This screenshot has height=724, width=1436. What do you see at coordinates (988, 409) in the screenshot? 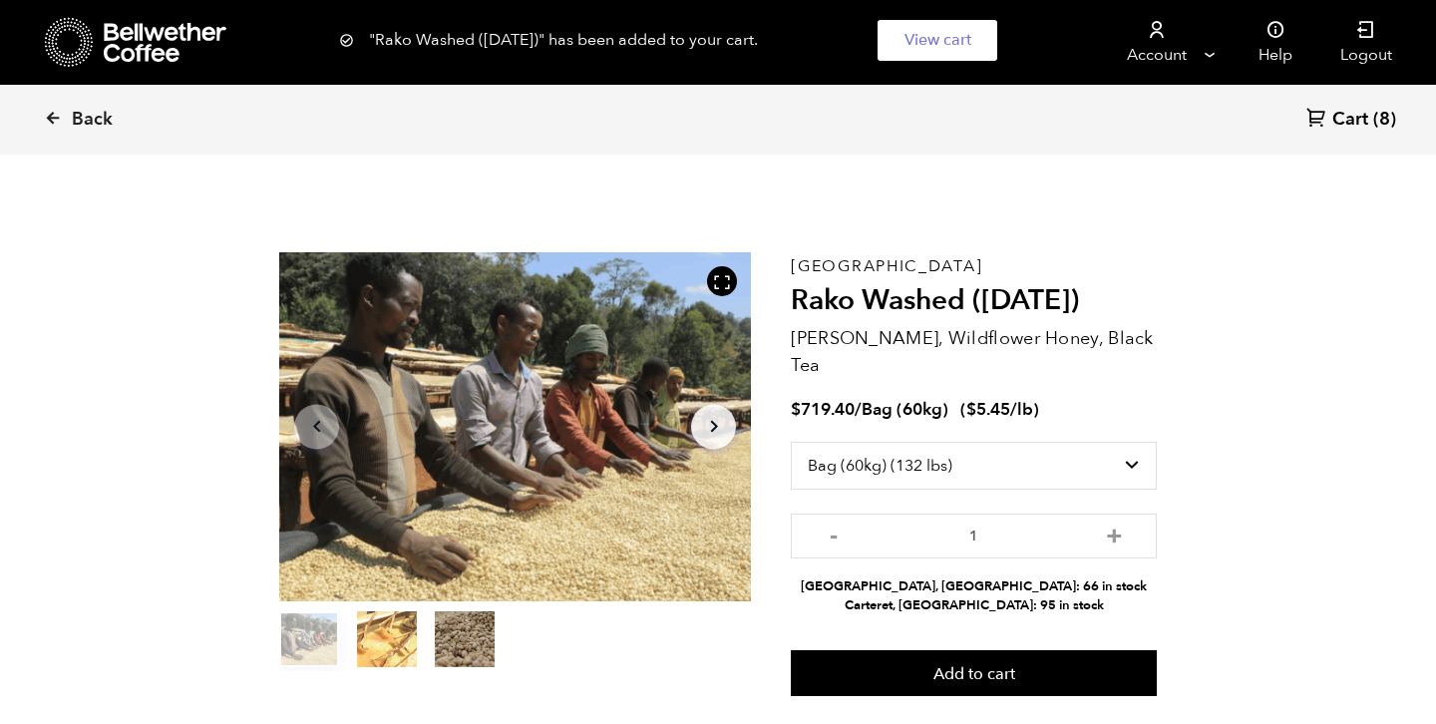
I see `bdi: 5.45` at bounding box center [988, 409].